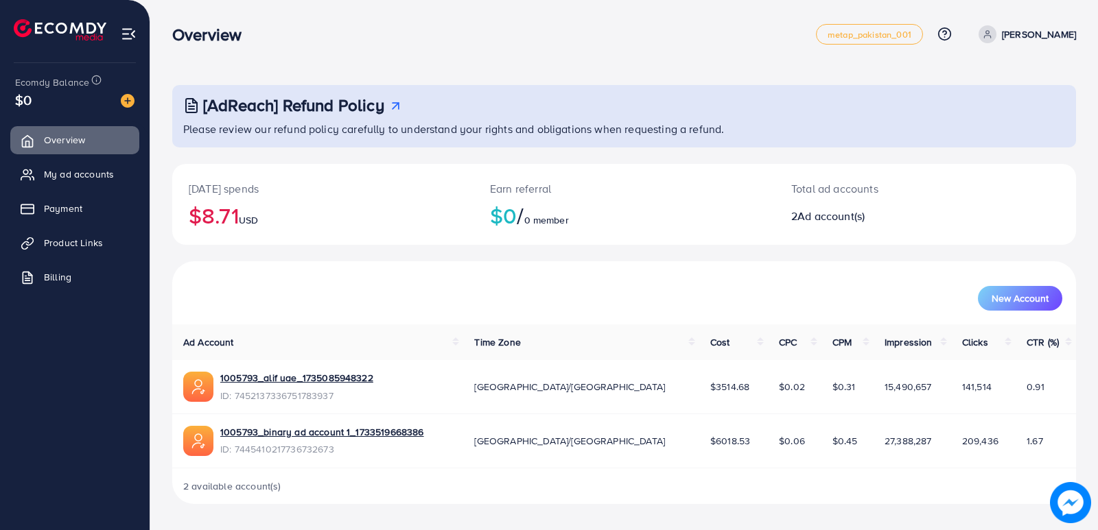  What do you see at coordinates (908, 387) in the screenshot?
I see `span: 15,490,657` at bounding box center [908, 387].